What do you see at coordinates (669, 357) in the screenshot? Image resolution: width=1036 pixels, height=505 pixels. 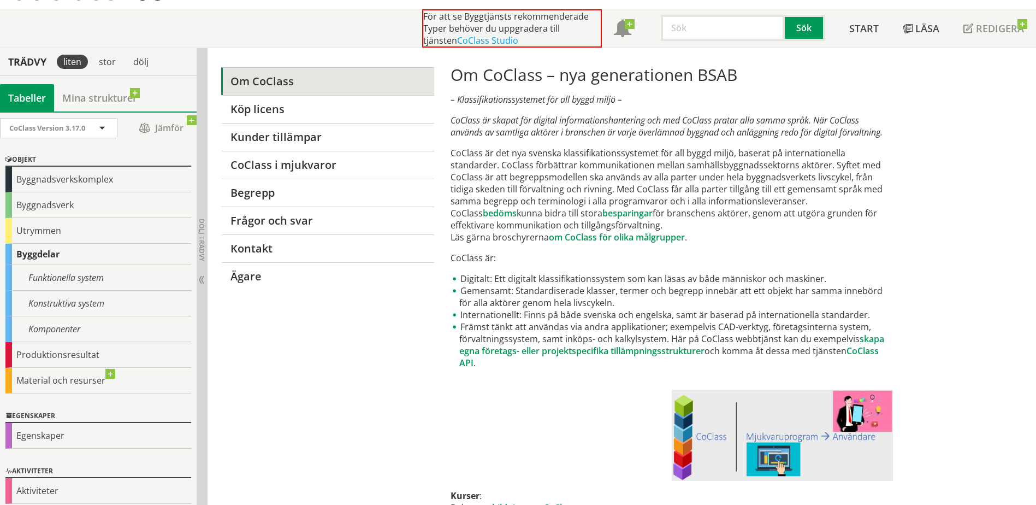 I see `a: CoClass API` at bounding box center [669, 357].